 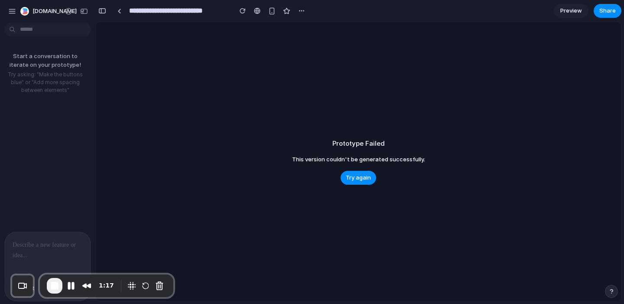 What do you see at coordinates (571, 11) in the screenshot?
I see `span: Preview` at bounding box center [571, 11].